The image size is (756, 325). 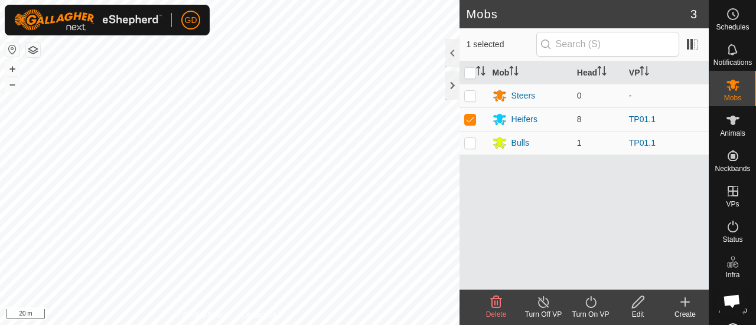 I want to click on span: Schedules, so click(x=732, y=27).